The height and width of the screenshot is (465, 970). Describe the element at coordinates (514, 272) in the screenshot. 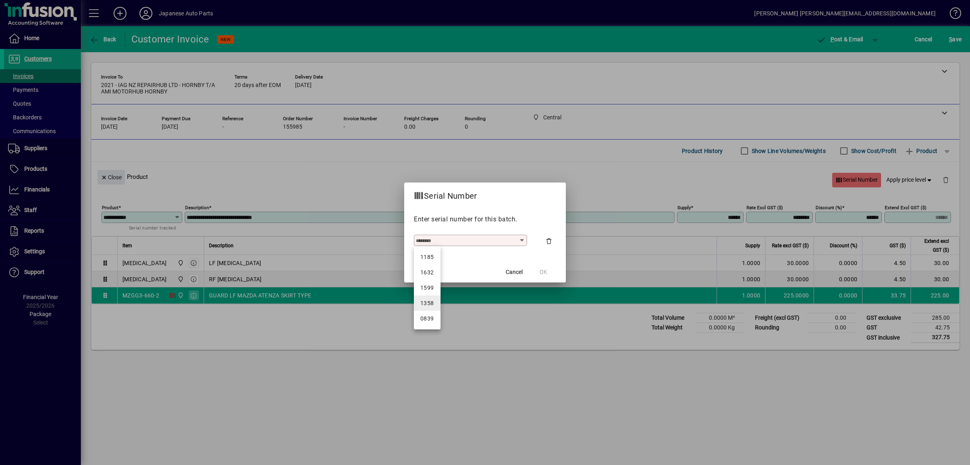

I see `span: Cancel` at that location.